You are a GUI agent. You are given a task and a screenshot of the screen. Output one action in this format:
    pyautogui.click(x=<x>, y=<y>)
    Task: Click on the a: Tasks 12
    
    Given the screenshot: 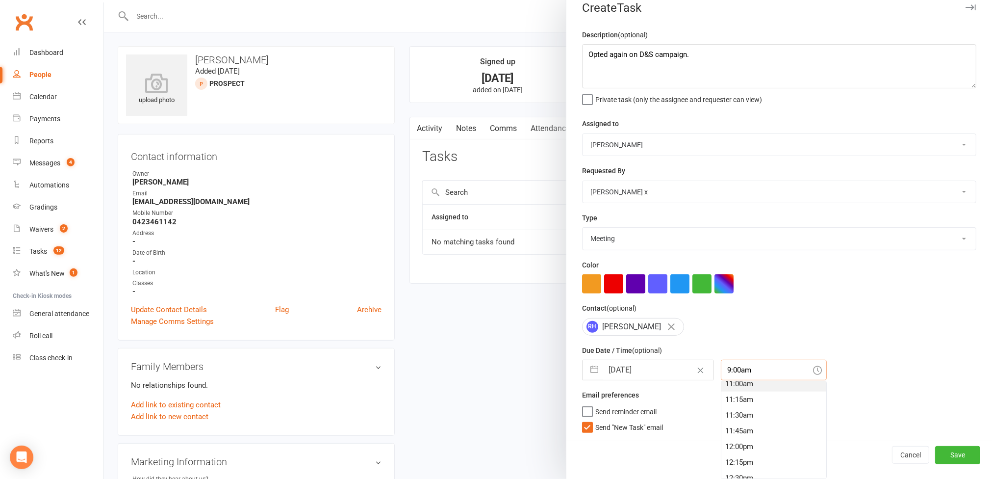 What is the action you would take?
    pyautogui.click(x=58, y=251)
    